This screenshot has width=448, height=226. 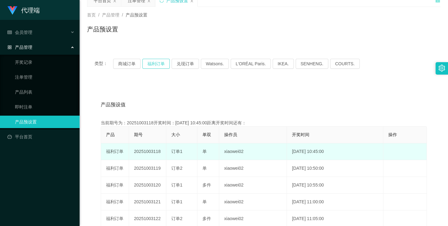 I want to click on span: 类型：, so click(x=104, y=64).